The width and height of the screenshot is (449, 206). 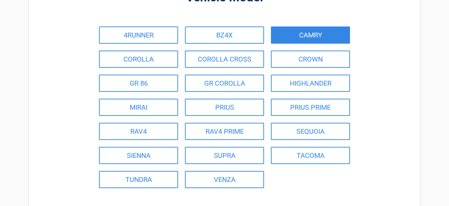 What do you see at coordinates (310, 107) in the screenshot?
I see `a: PRIUS PRIME` at bounding box center [310, 107].